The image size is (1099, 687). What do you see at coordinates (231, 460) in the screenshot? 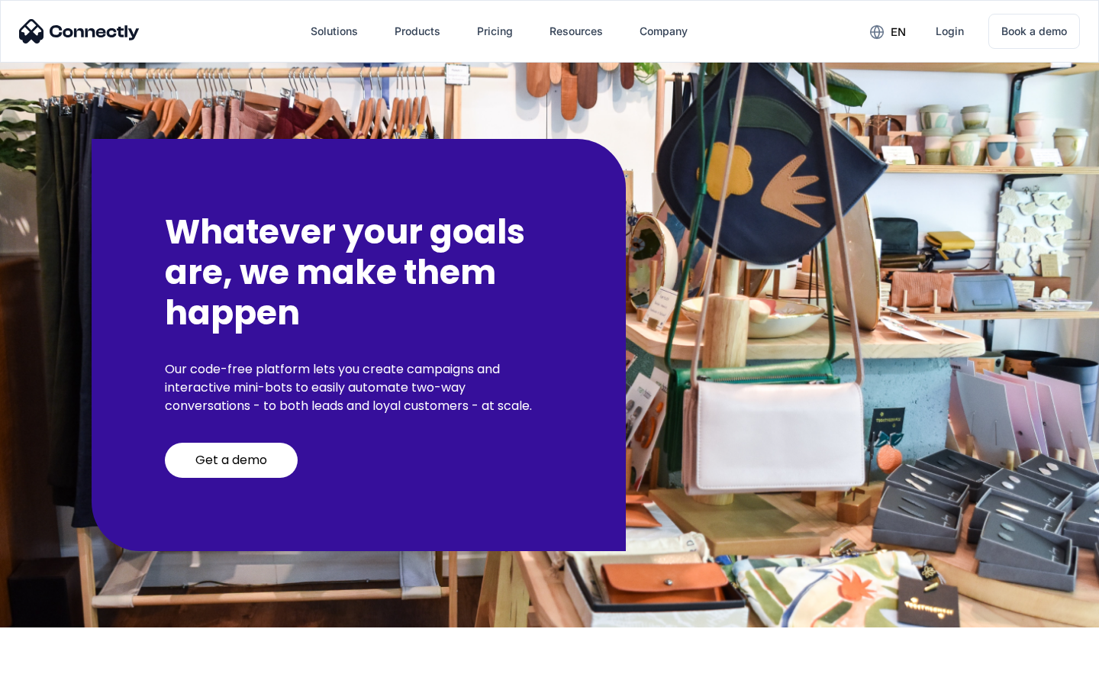
I see `div: Get a demo` at bounding box center [231, 460].